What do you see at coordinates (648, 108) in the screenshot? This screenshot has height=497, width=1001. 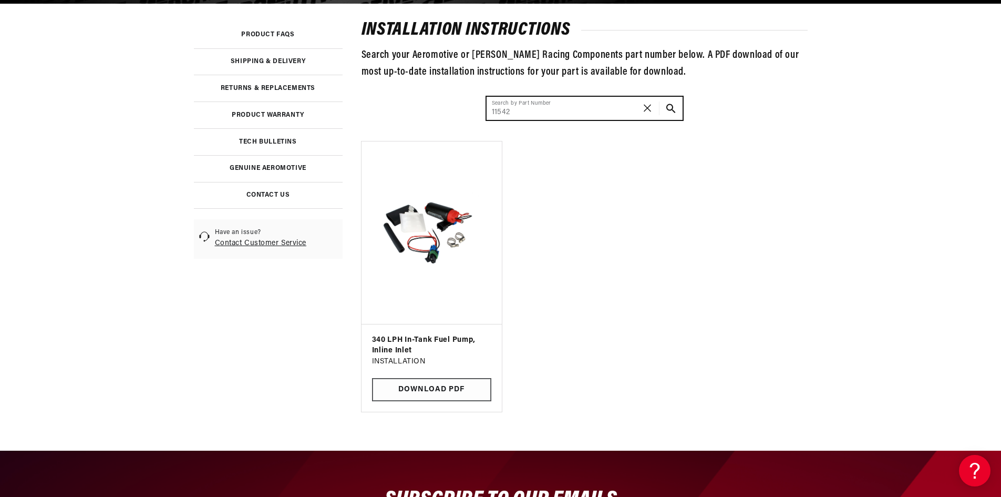 I see `button: Translation missing: en.general.search.reset` at bounding box center [648, 108].